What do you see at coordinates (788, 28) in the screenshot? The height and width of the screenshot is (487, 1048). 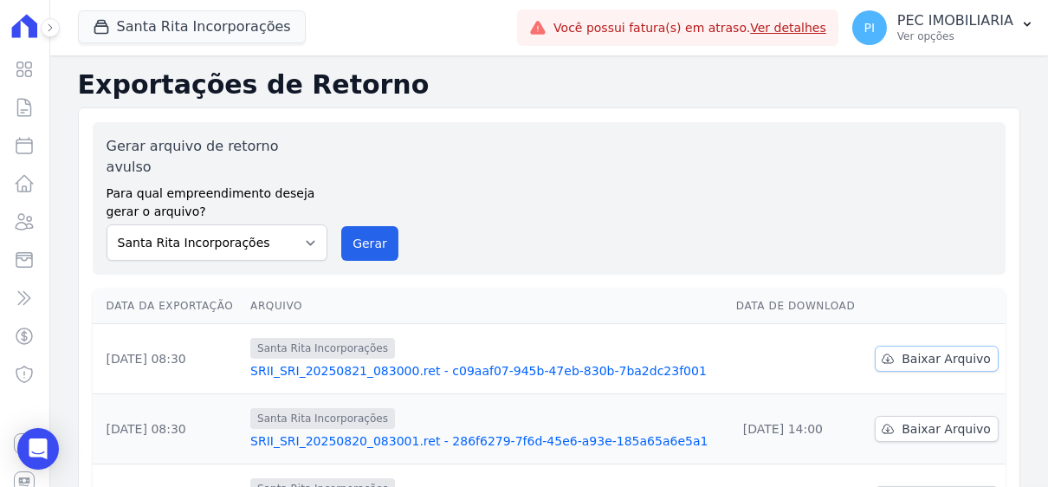 I see `a: Ver detalhes` at bounding box center [788, 28].